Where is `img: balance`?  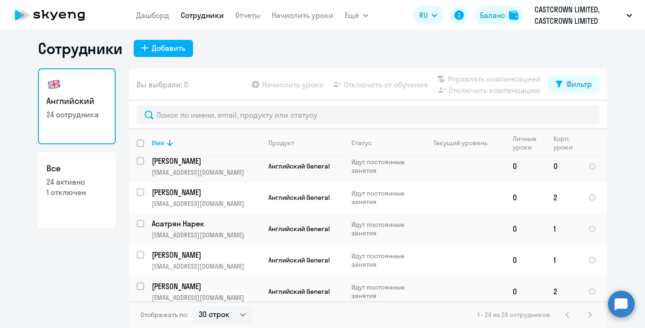
img: balance is located at coordinates (514, 15).